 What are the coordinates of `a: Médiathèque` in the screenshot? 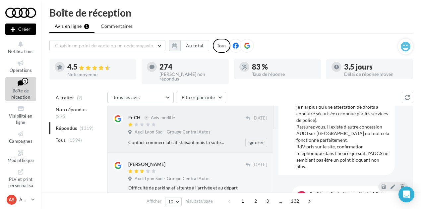 It's located at (21, 156).